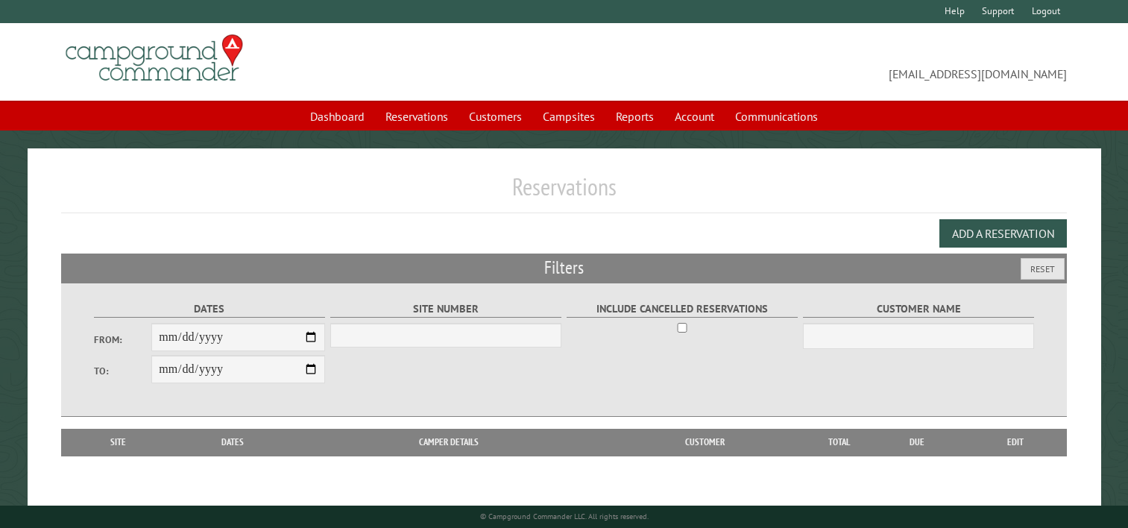 This screenshot has width=1128, height=528. What do you see at coordinates (917, 442) in the screenshot?
I see `th: Due` at bounding box center [917, 442].